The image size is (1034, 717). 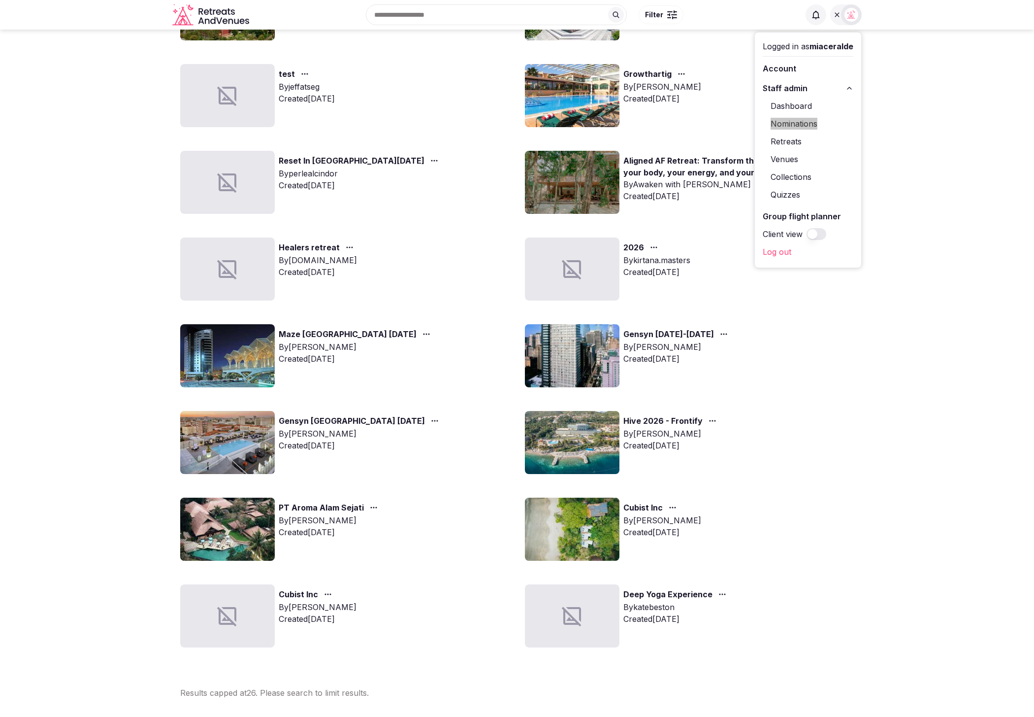 I want to click on a: Group flight planner, so click(x=808, y=216).